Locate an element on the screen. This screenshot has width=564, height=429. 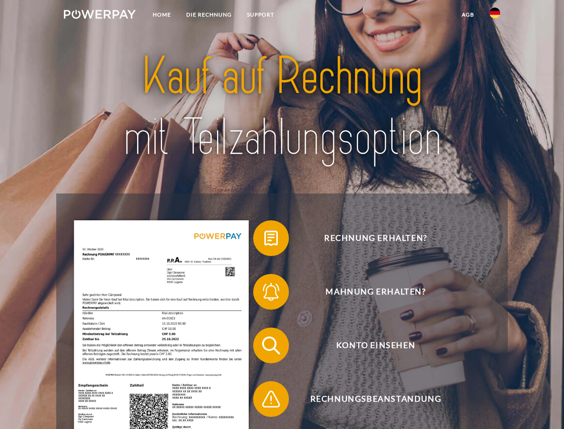
img: de is located at coordinates (495, 13).